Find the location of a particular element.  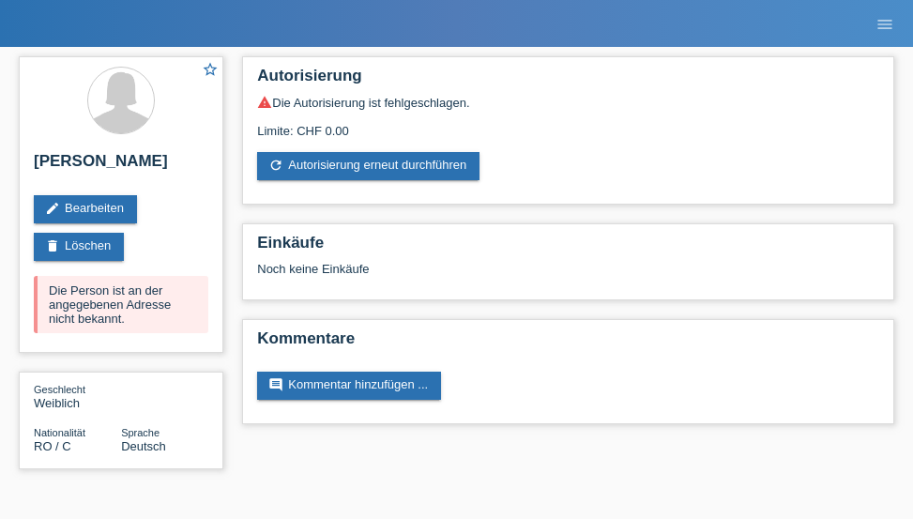

a: editBearbeiten is located at coordinates (85, 209).